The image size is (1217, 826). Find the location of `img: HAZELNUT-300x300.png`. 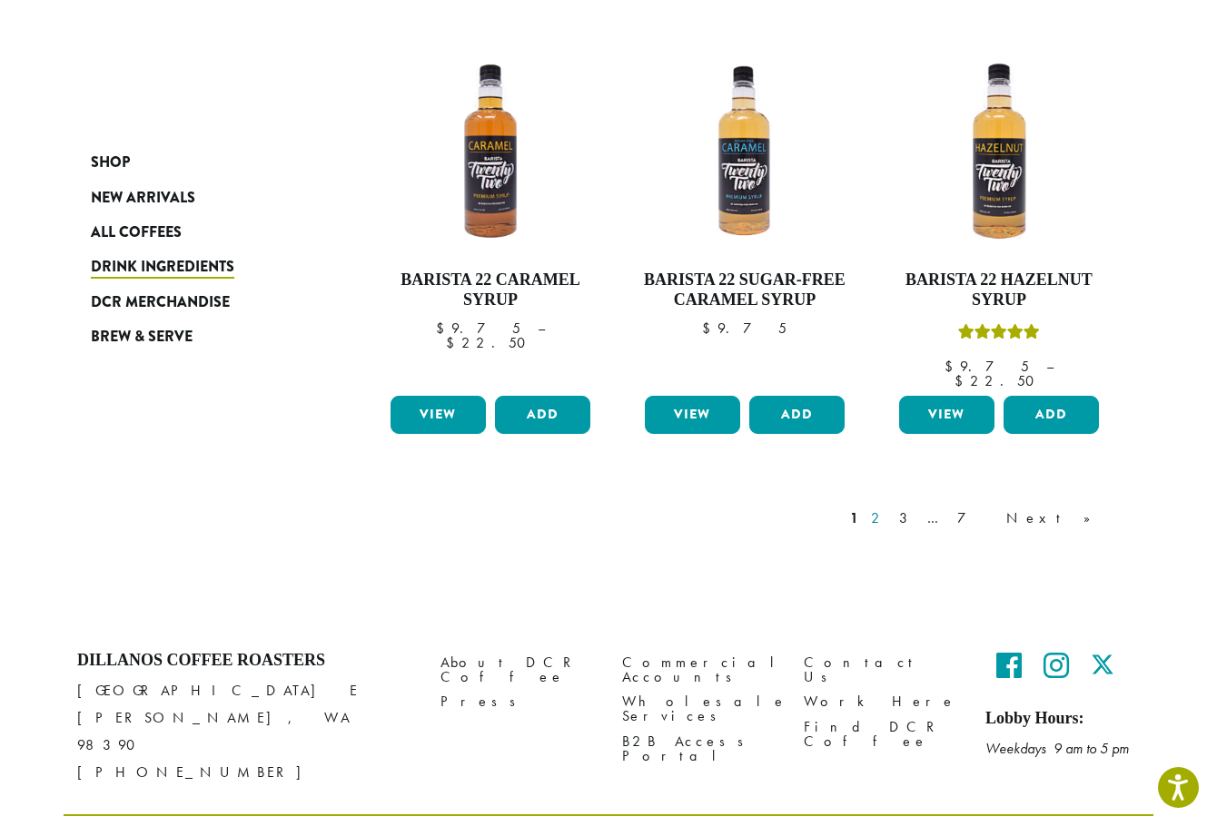

img: HAZELNUT-300x300.png is located at coordinates (999, 152).